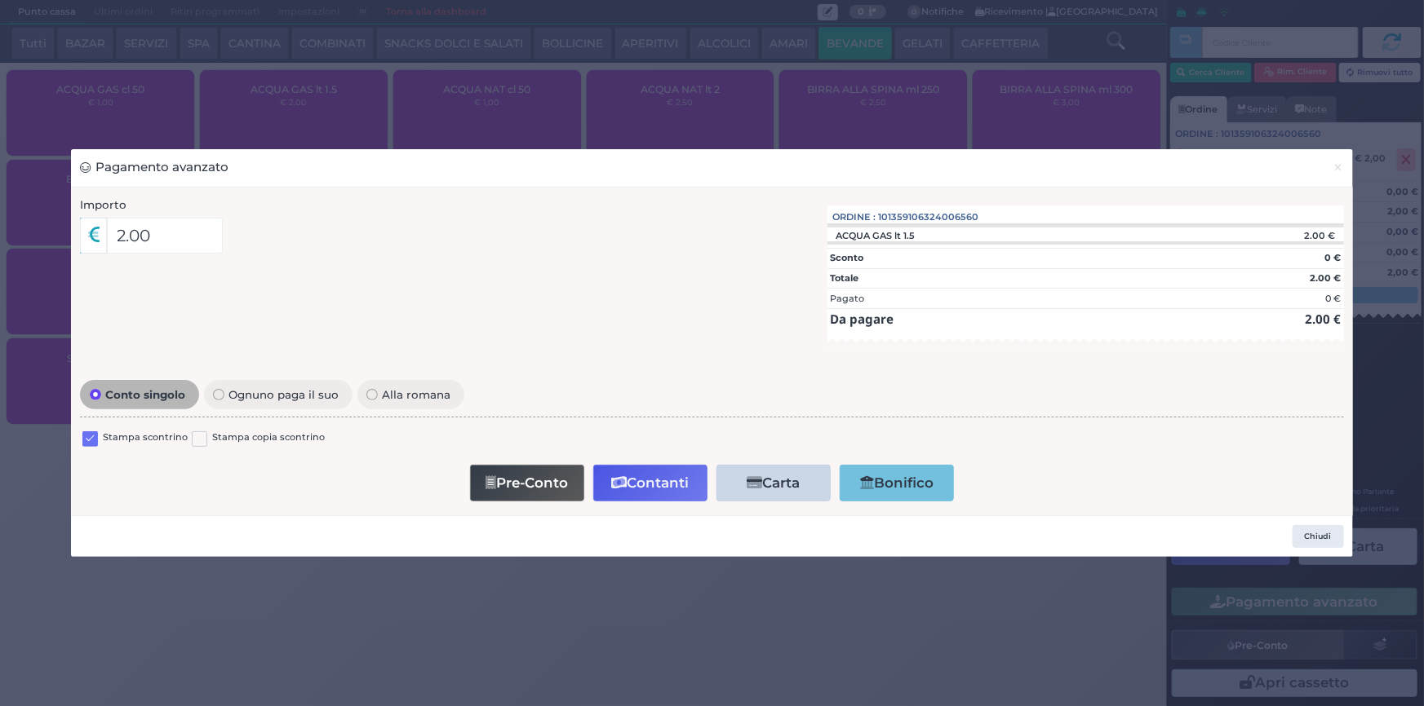  I want to click on strong: Da pagare, so click(861, 319).